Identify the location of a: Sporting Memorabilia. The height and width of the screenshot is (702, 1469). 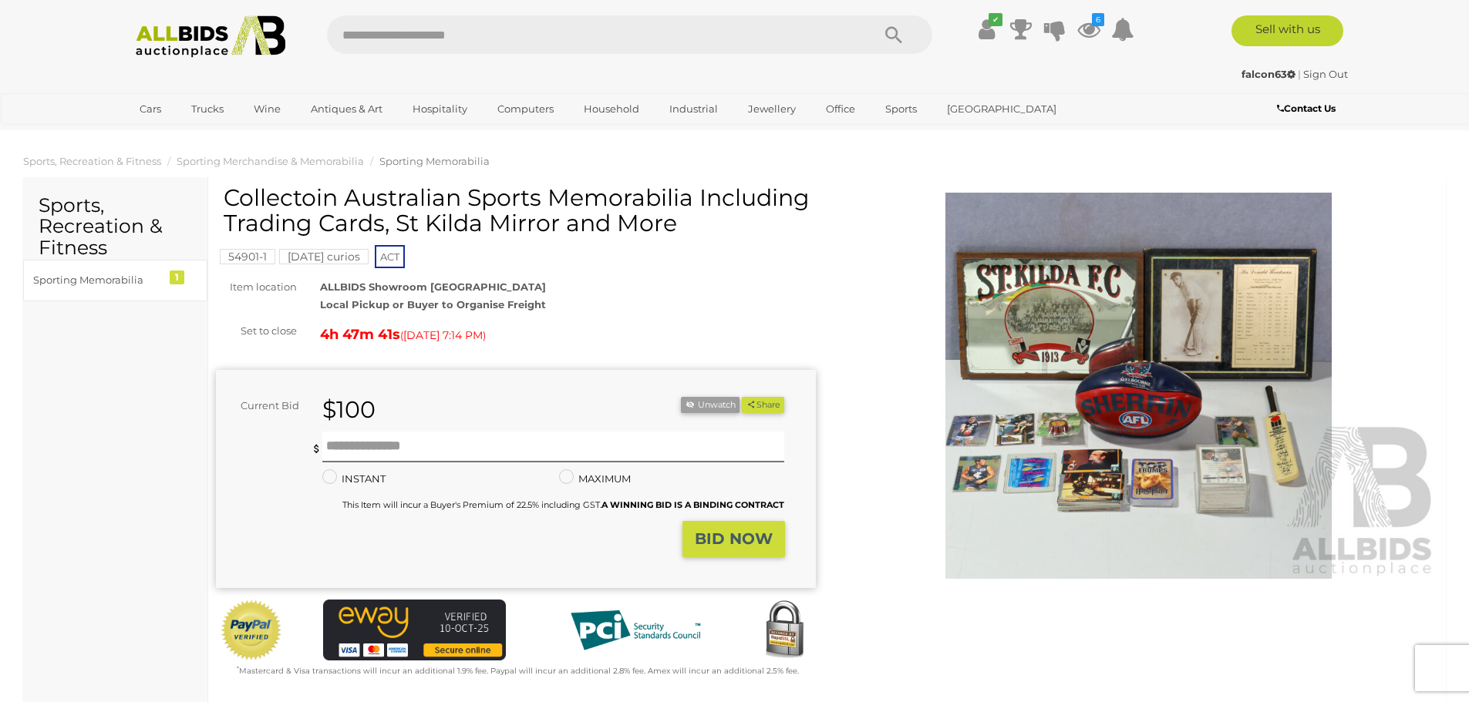
(434, 161).